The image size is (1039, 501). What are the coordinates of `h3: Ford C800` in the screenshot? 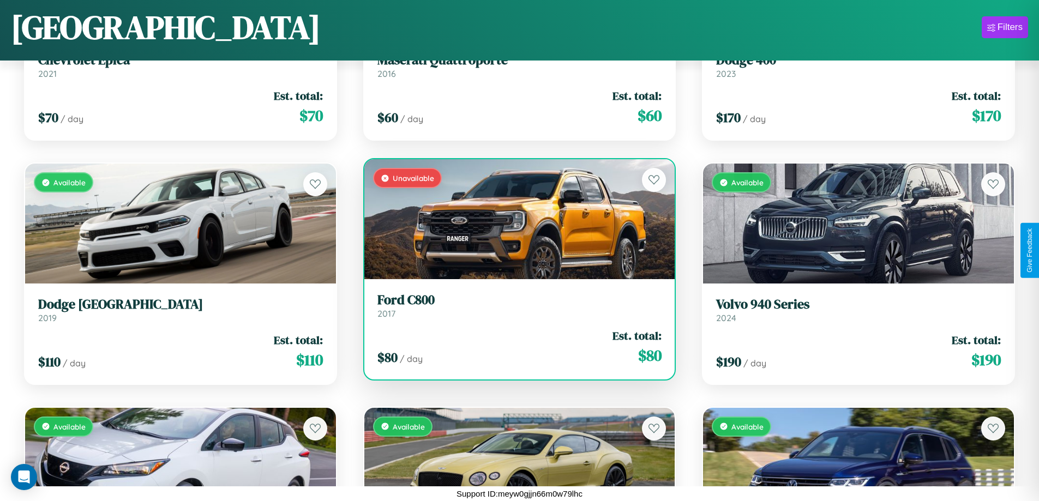 It's located at (520, 300).